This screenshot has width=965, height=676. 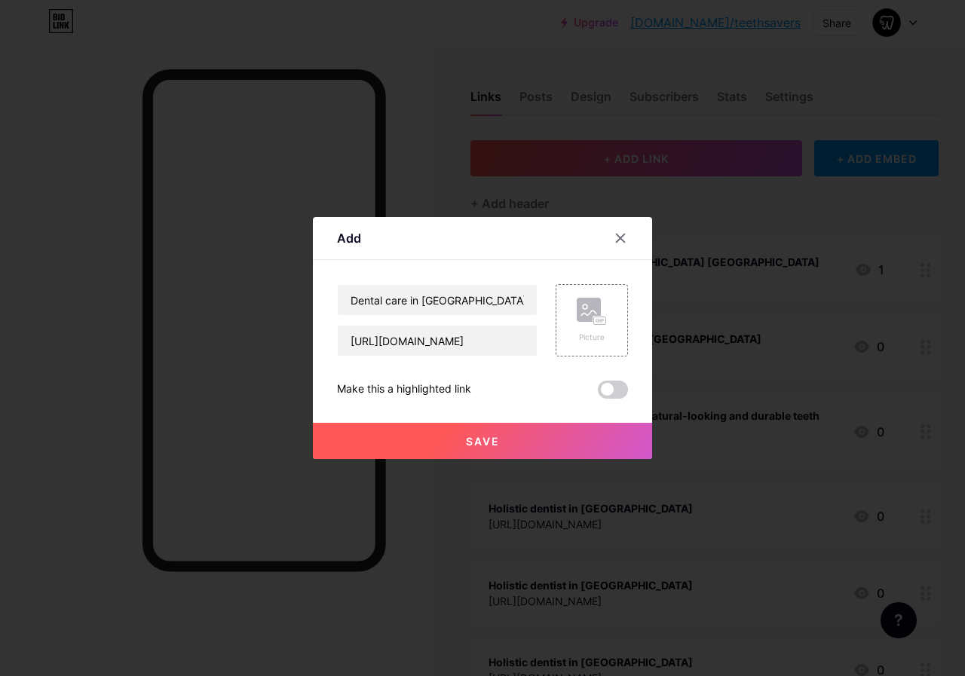 I want to click on div: Picture, so click(x=592, y=337).